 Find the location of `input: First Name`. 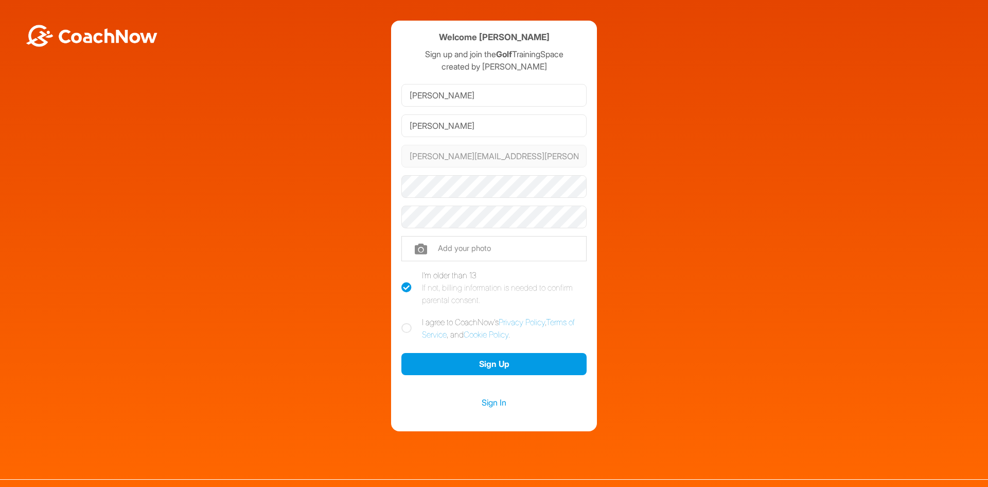

input: First Name is located at coordinates (494, 95).